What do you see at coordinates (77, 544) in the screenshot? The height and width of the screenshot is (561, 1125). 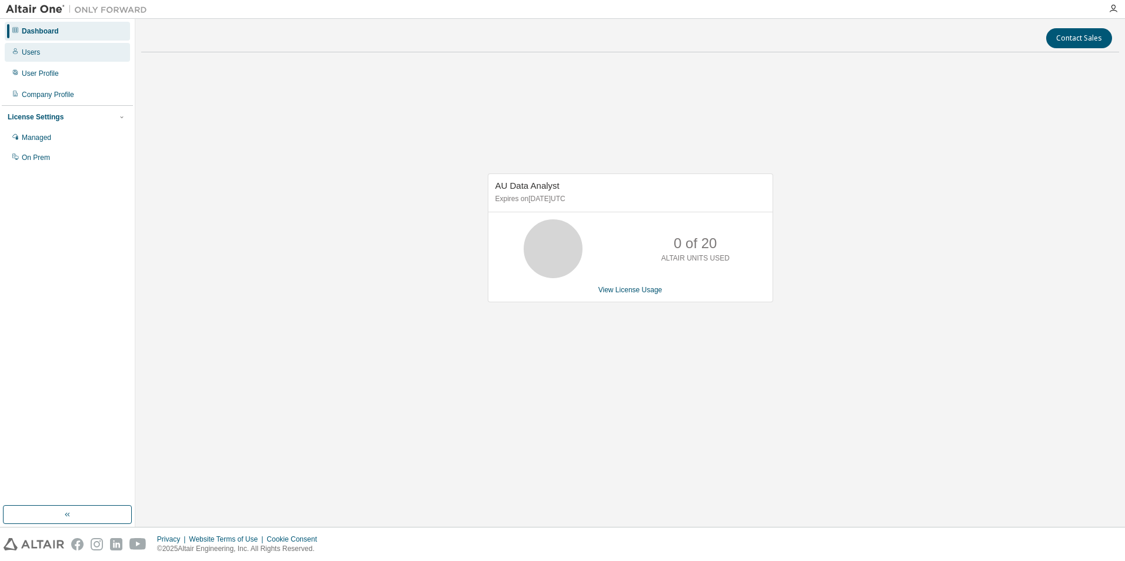 I see `img: facebook.svg` at bounding box center [77, 544].